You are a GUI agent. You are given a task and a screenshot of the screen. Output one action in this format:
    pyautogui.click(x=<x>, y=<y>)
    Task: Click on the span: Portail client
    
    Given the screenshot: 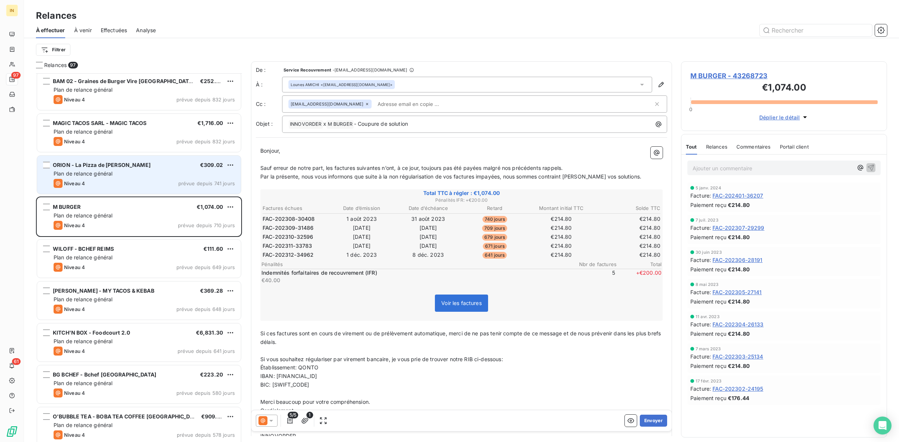 What is the action you would take?
    pyautogui.click(x=794, y=147)
    